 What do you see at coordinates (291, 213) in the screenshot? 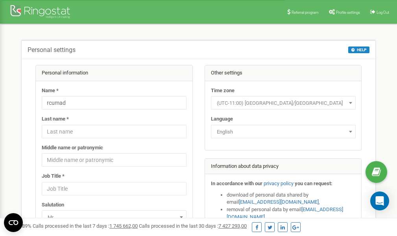
I see `li: removal of personal data by email ,` at bounding box center [291, 213].